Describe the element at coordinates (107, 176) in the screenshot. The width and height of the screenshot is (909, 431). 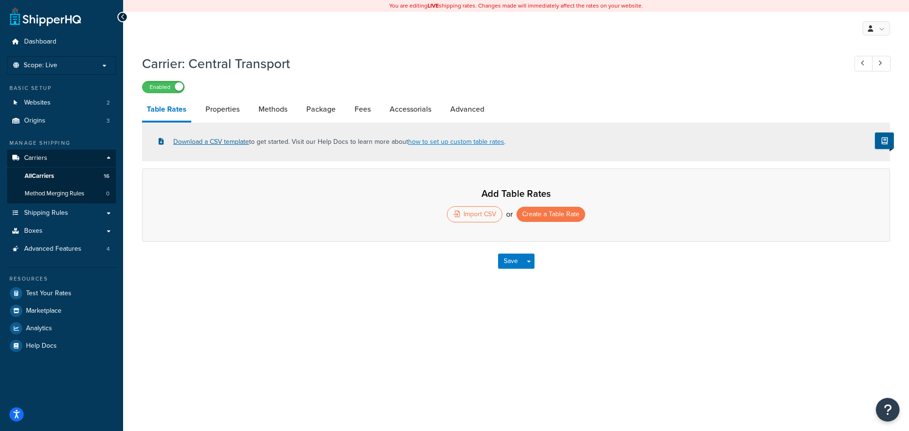
I see `span: 16` at that location.